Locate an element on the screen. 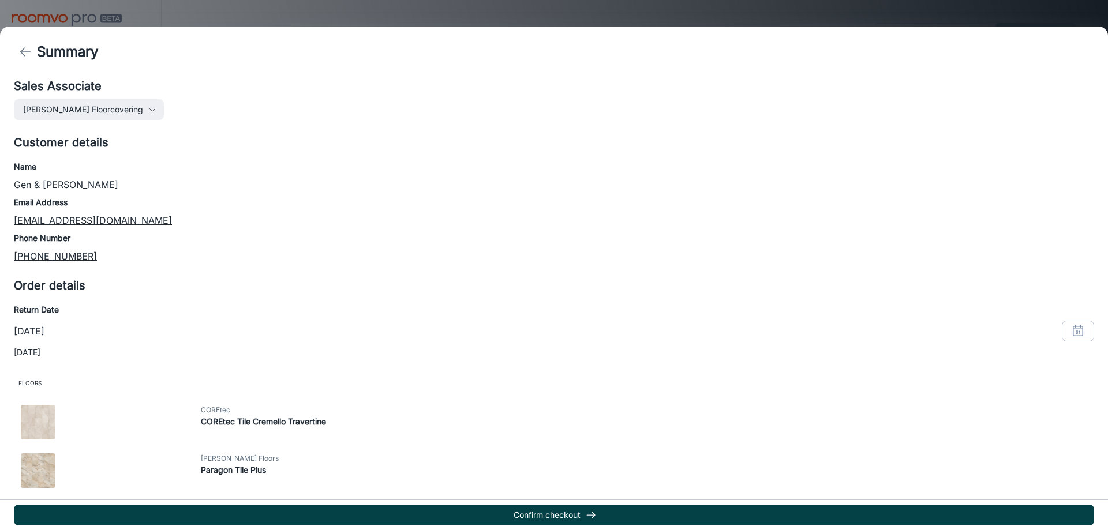  h6: Paragon Tile Plus is located at coordinates (649, 470).